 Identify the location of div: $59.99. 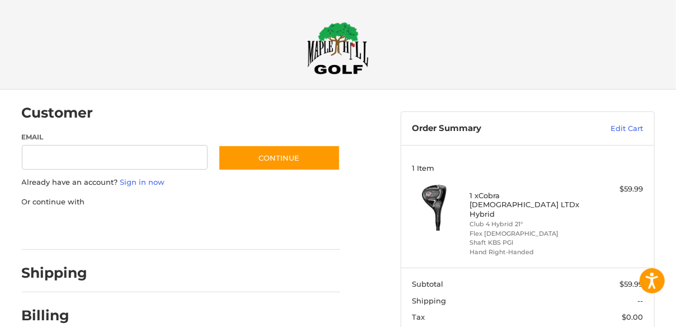
(614, 189).